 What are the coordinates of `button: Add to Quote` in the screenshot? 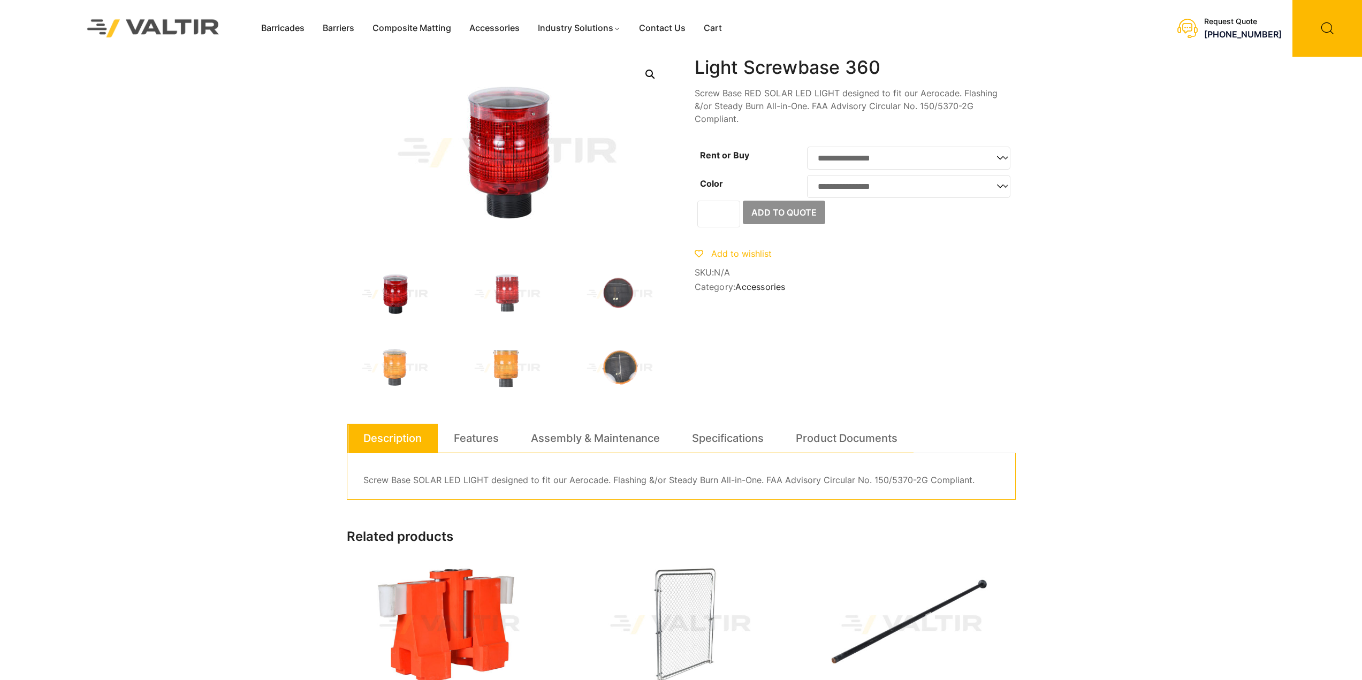 It's located at (784, 213).